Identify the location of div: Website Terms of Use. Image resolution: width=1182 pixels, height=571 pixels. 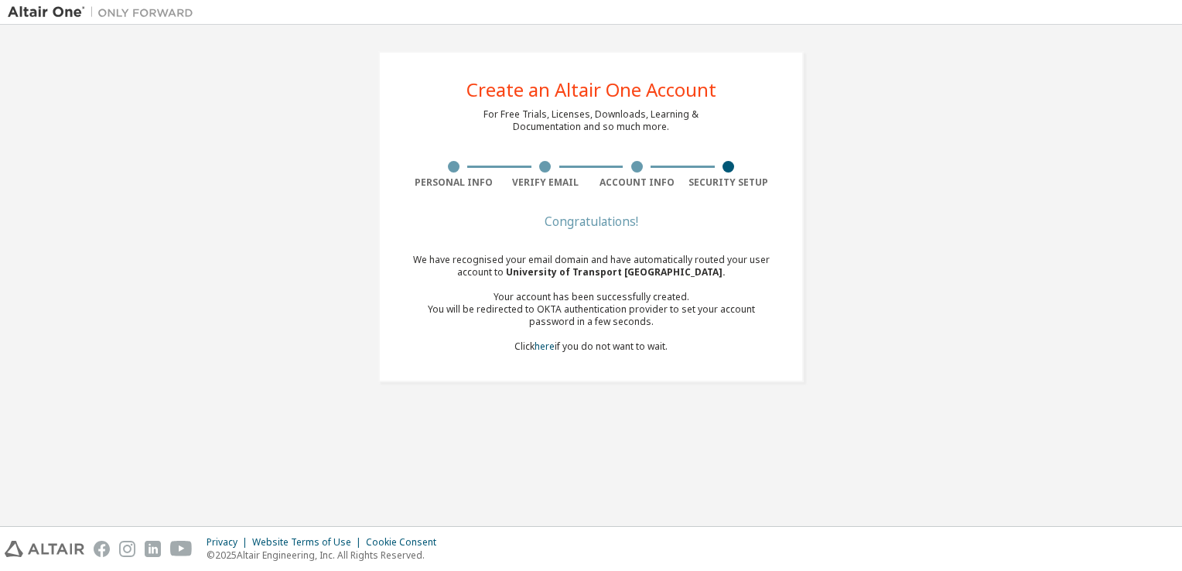
(309, 542).